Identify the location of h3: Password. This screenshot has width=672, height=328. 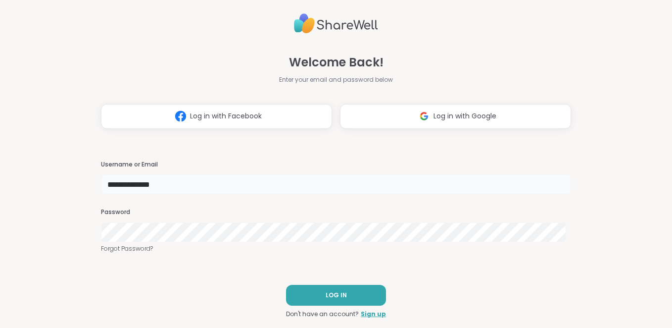
(336, 212).